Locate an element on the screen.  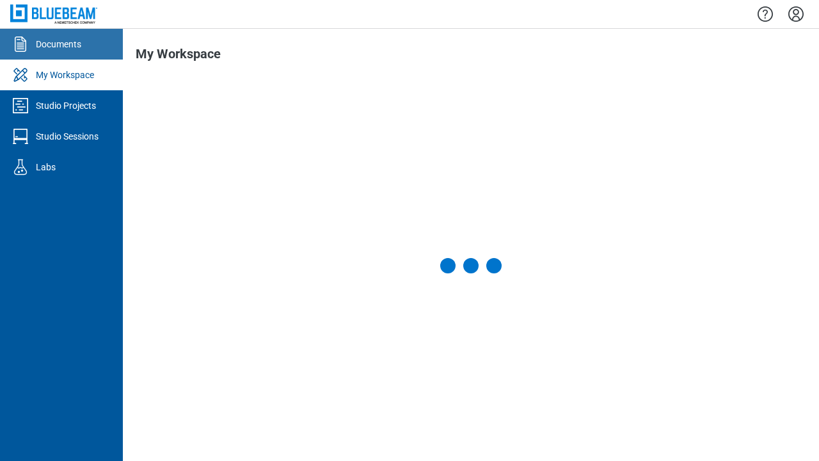
div: Labs is located at coordinates (45, 167).